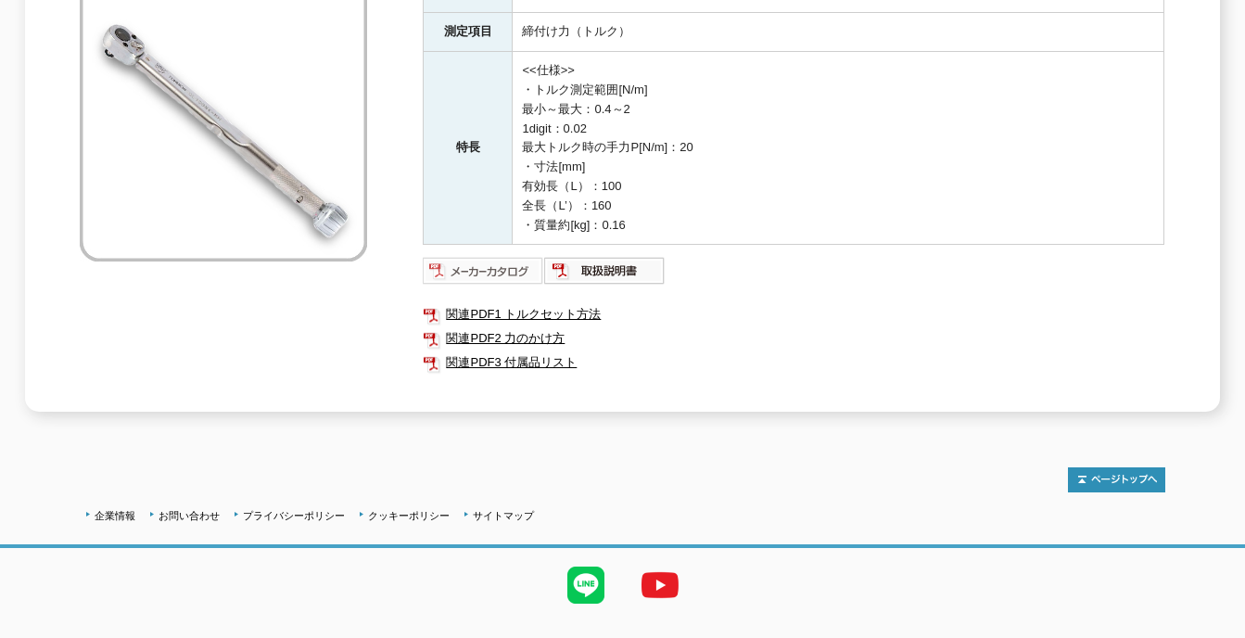 The width and height of the screenshot is (1245, 638). I want to click on a: メーカーカタログ, so click(483, 275).